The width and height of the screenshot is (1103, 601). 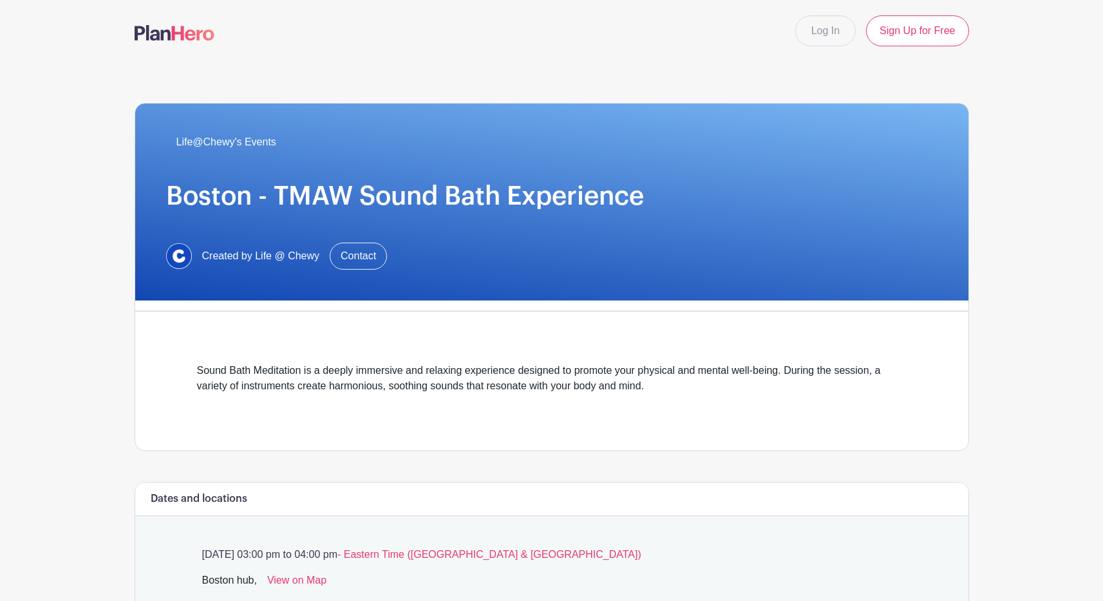 I want to click on a: Sign Up for Free, so click(x=917, y=31).